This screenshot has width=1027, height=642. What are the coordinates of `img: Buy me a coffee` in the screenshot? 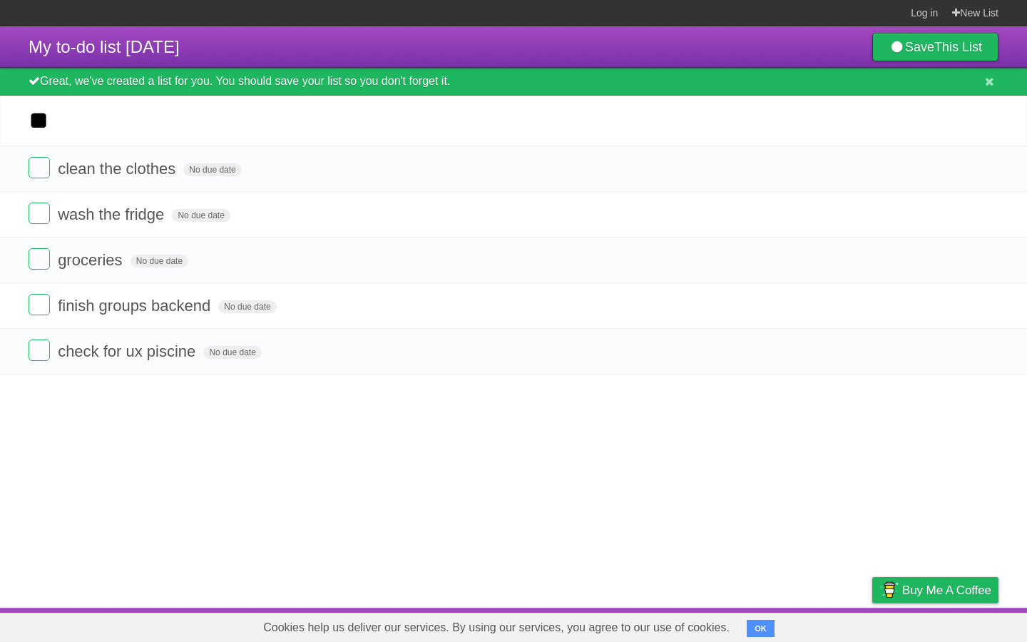 It's located at (888, 590).